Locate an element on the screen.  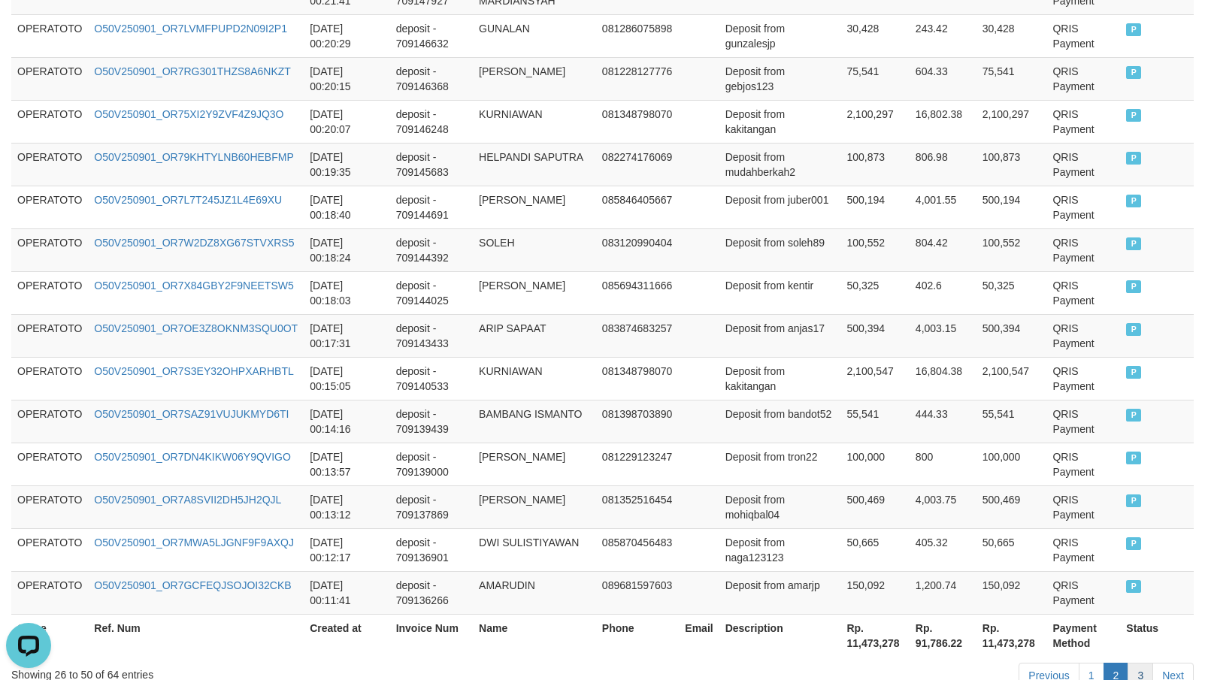
td: deposit - 709145683 is located at coordinates (432, 164).